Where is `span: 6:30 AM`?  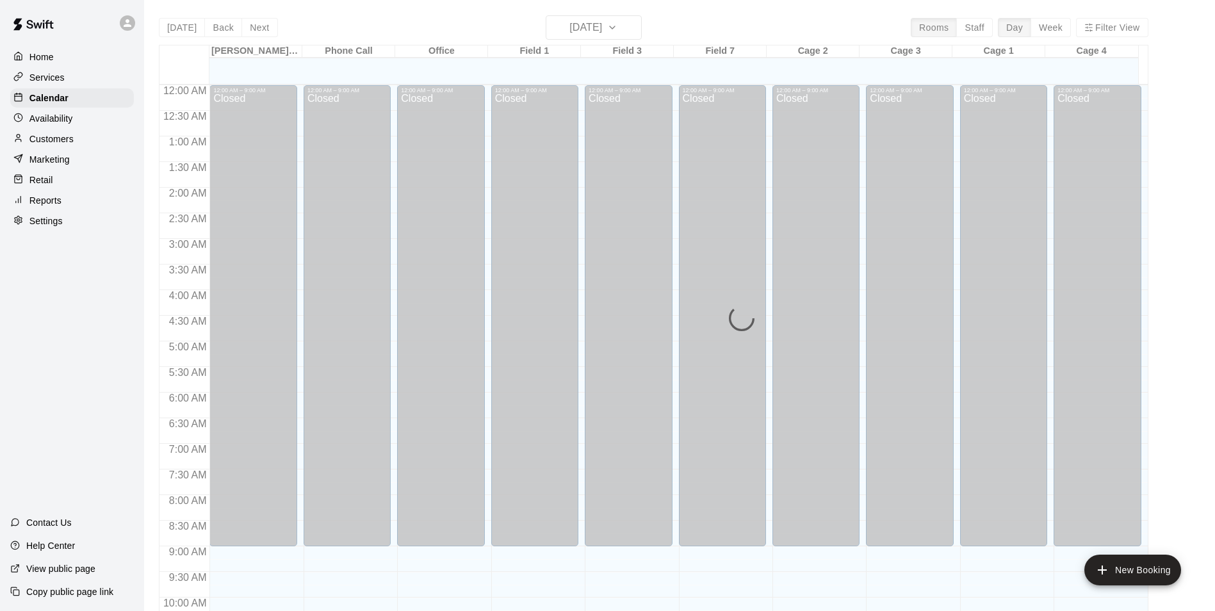
span: 6:30 AM is located at coordinates (188, 423).